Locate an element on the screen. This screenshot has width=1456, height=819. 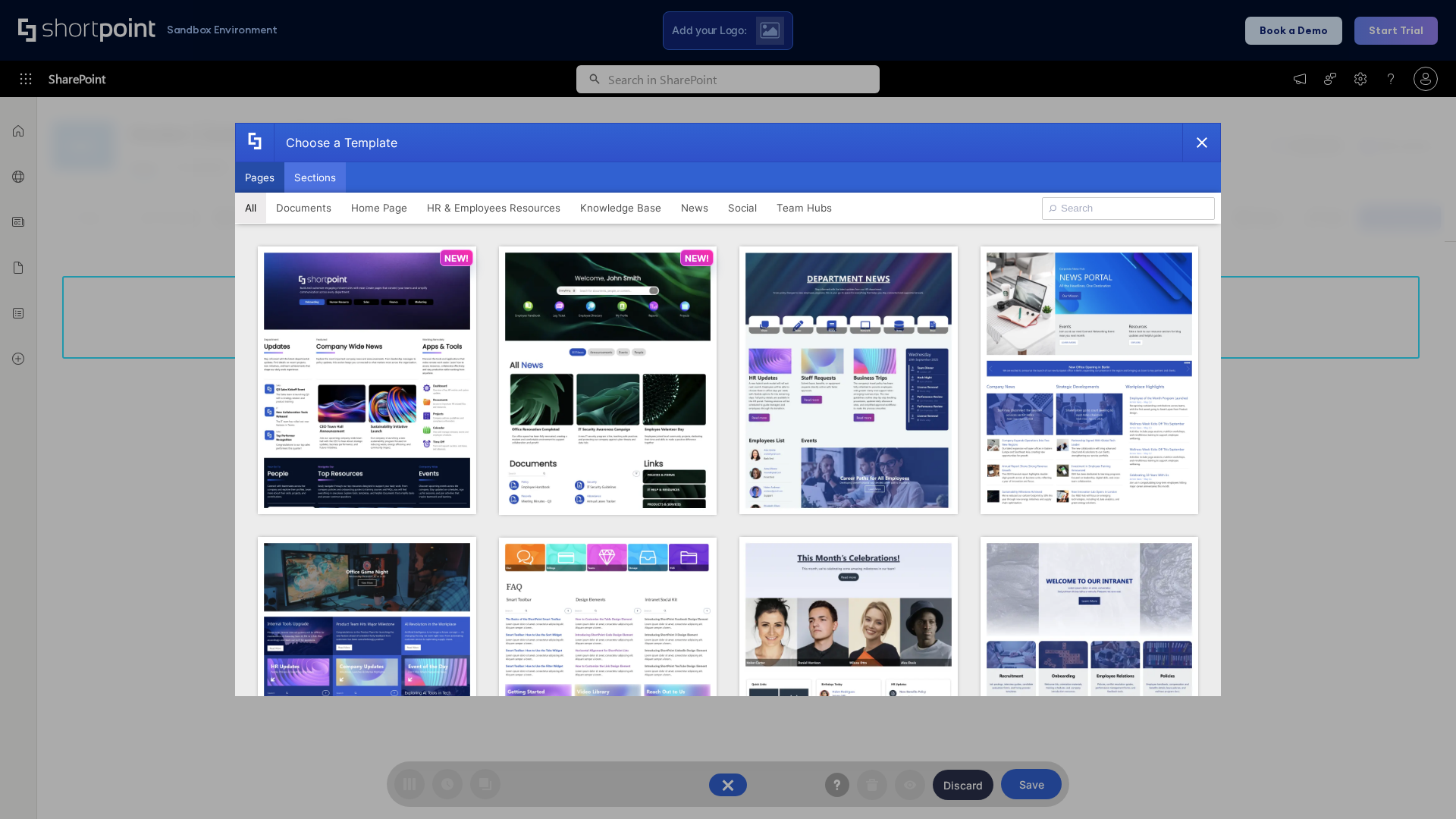
div: Choose a Template is located at coordinates (335, 142).